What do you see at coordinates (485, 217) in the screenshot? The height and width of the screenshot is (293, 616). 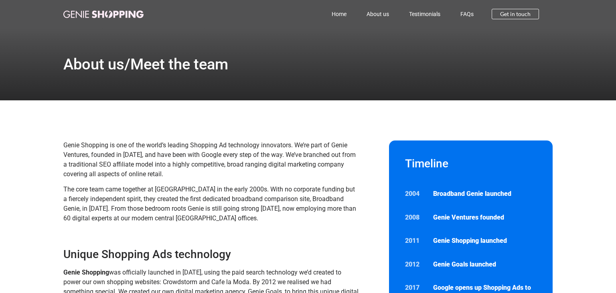 I see `p: Genie Ventures founded` at bounding box center [485, 217].